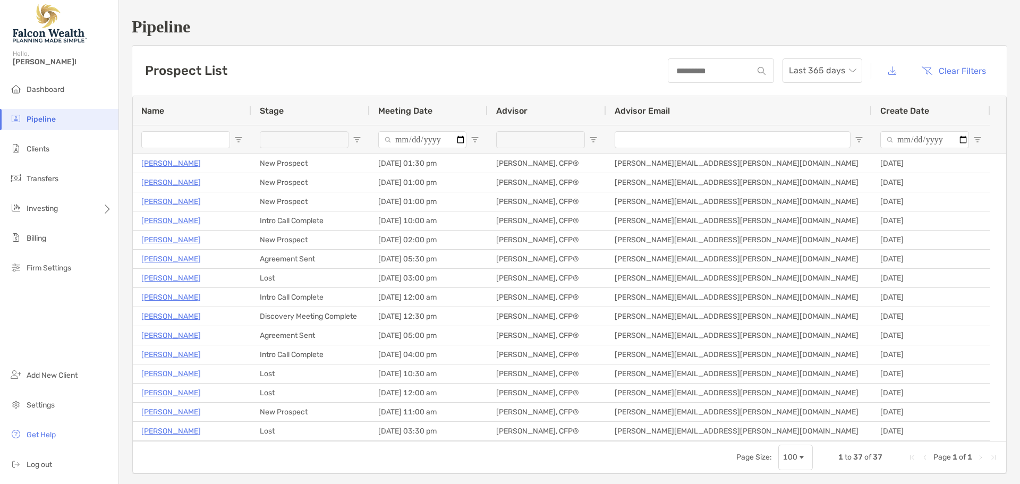 The width and height of the screenshot is (1020, 484). I want to click on img: input icon, so click(761, 71).